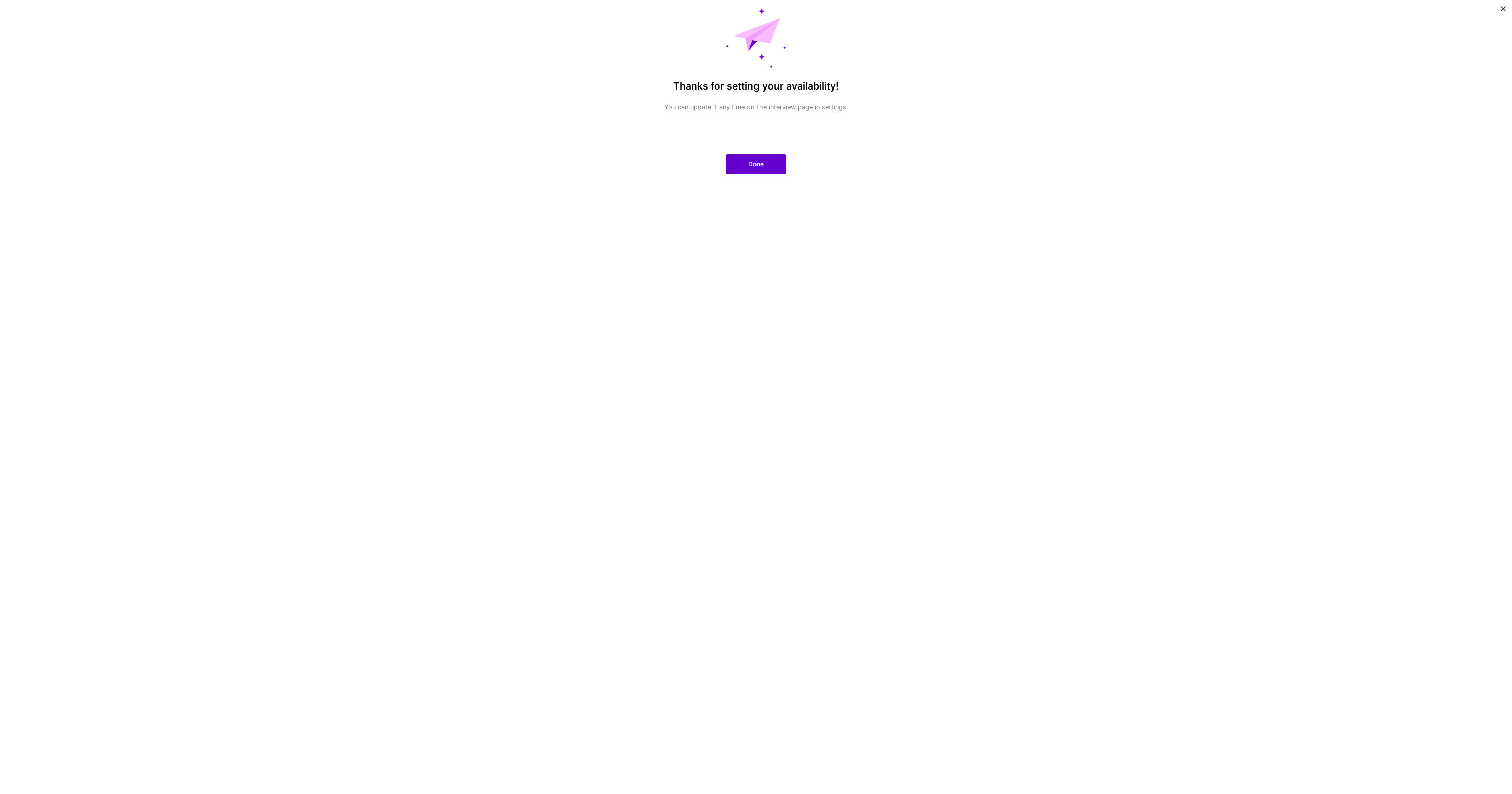 The width and height of the screenshot is (1512, 794). What do you see at coordinates (756, 164) in the screenshot?
I see `button: Done` at bounding box center [756, 164].